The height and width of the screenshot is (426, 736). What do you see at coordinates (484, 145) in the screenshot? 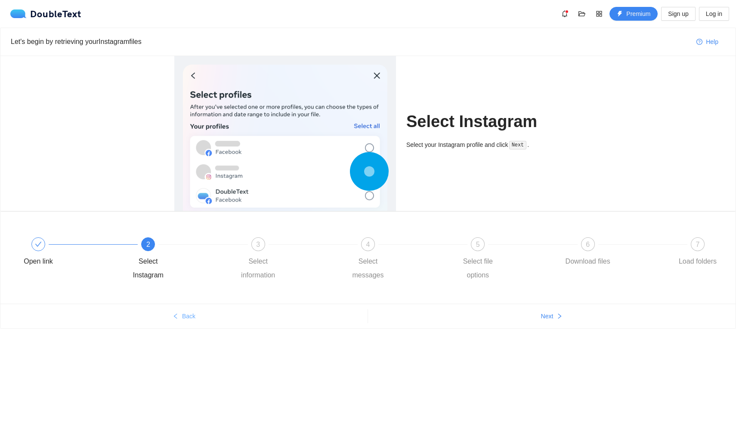
I see `div: Select your Instagram profile and click .` at bounding box center [484, 145].